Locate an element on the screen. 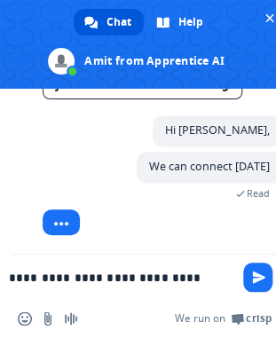 The image size is (276, 338). span: Send a file is located at coordinates (48, 319).